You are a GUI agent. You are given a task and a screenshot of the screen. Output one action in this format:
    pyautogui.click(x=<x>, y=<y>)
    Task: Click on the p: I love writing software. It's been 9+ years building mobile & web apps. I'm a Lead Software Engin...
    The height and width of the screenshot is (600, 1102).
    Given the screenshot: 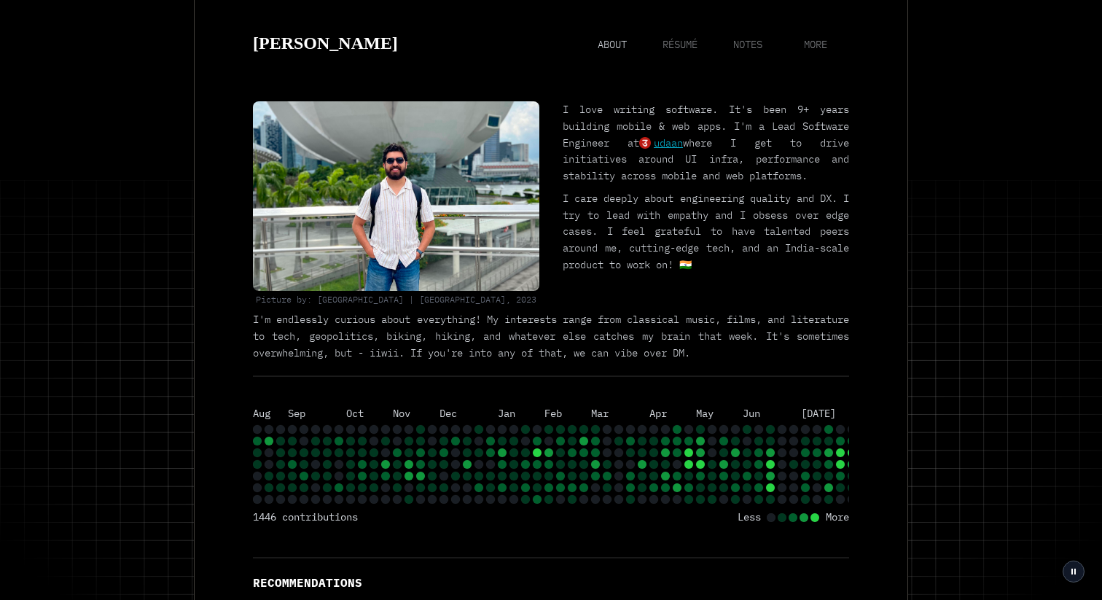 What is the action you would take?
    pyautogui.click(x=705, y=143)
    